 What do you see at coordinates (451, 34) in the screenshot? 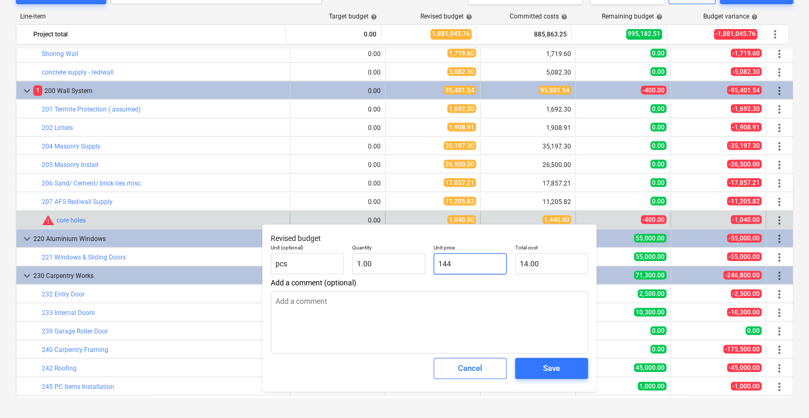
I see `span: 1,881,045.76` at bounding box center [451, 34].